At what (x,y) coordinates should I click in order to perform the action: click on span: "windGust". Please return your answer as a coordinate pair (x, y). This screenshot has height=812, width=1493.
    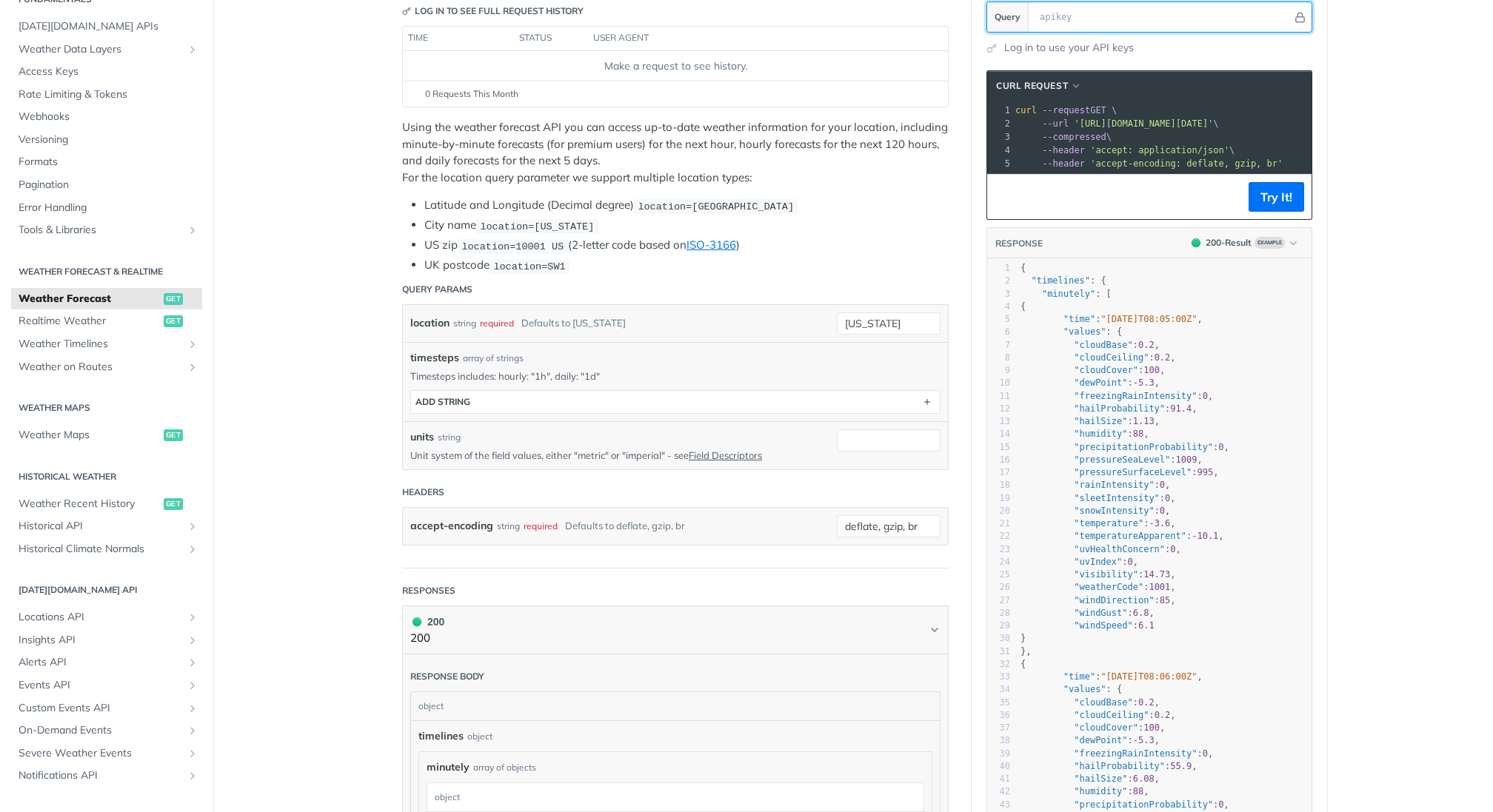
    Looking at the image, I should click on (1100, 613).